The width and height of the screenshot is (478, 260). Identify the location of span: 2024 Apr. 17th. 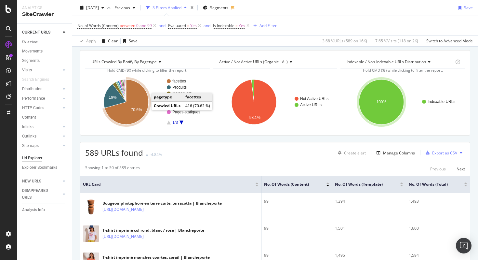
(92, 7).